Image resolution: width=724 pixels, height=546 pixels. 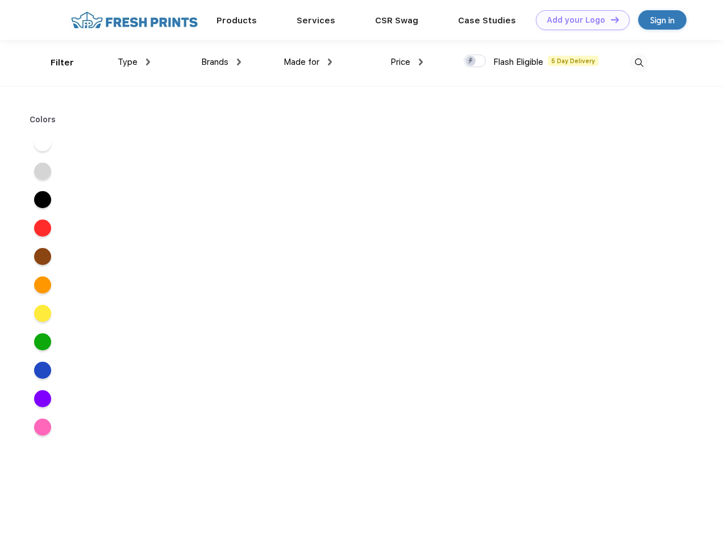 I want to click on a: Sign in, so click(x=662, y=20).